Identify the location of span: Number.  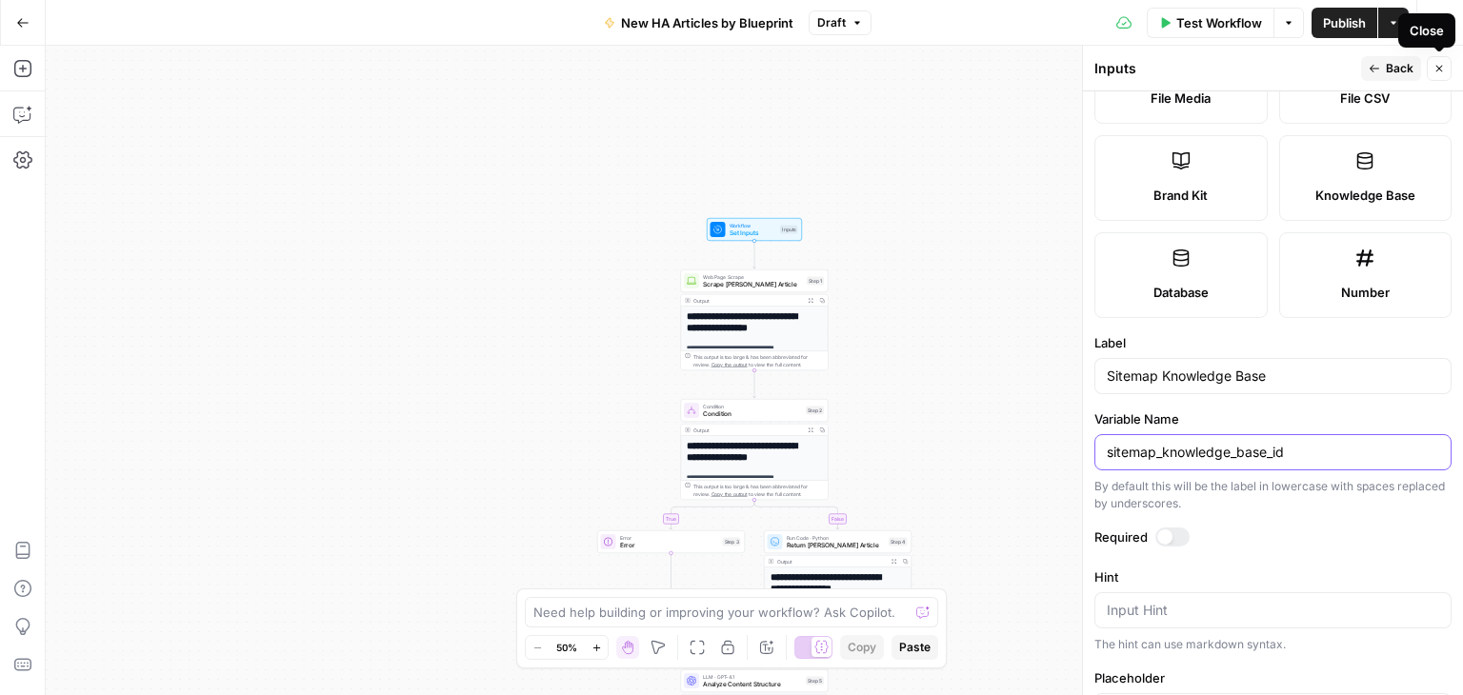
(1365, 292).